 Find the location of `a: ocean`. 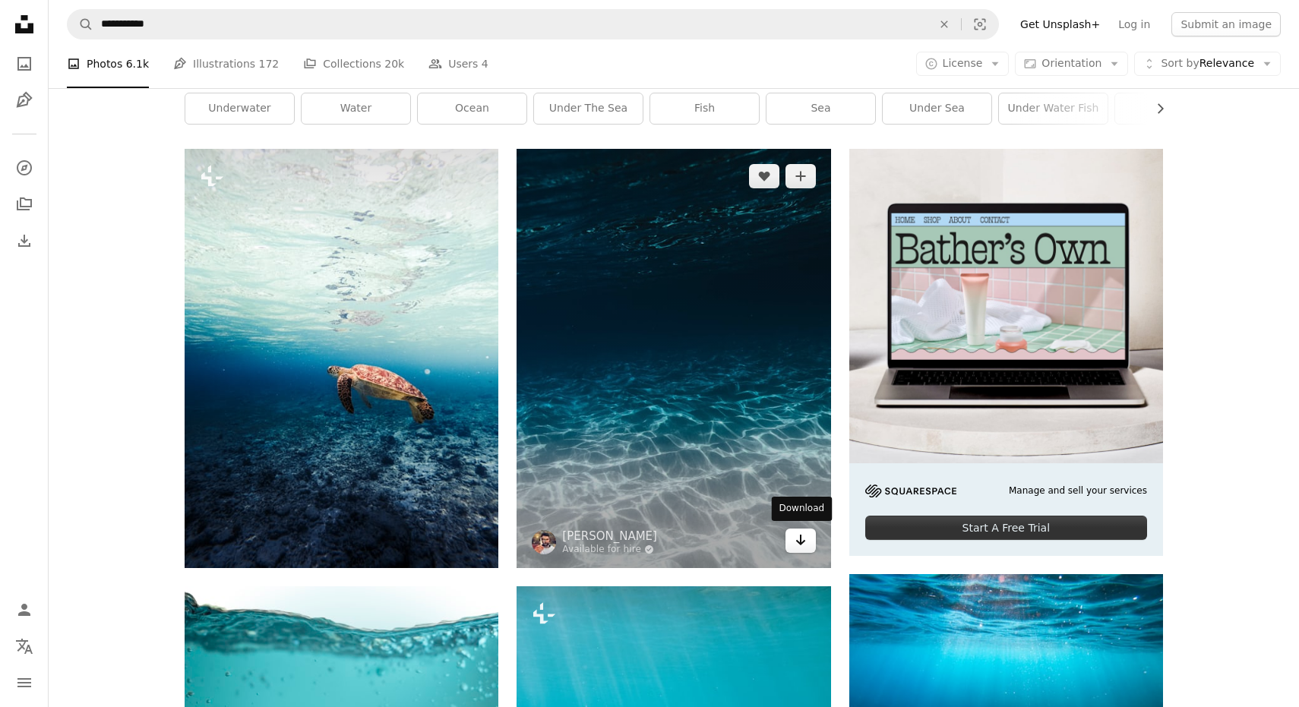

a: ocean is located at coordinates (472, 109).